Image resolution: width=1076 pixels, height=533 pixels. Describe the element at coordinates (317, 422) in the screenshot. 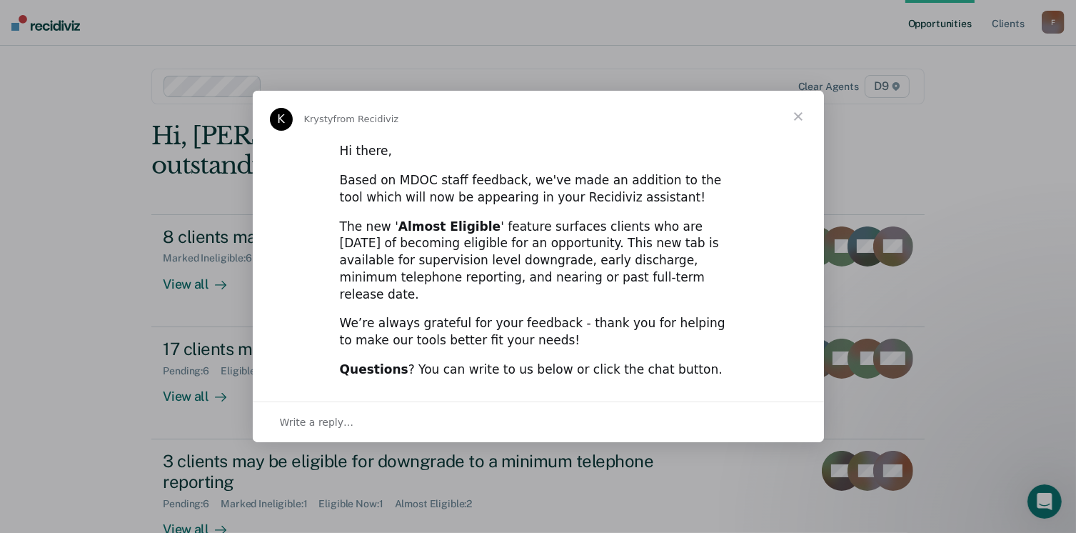

I see `span: Write a reply…` at that location.